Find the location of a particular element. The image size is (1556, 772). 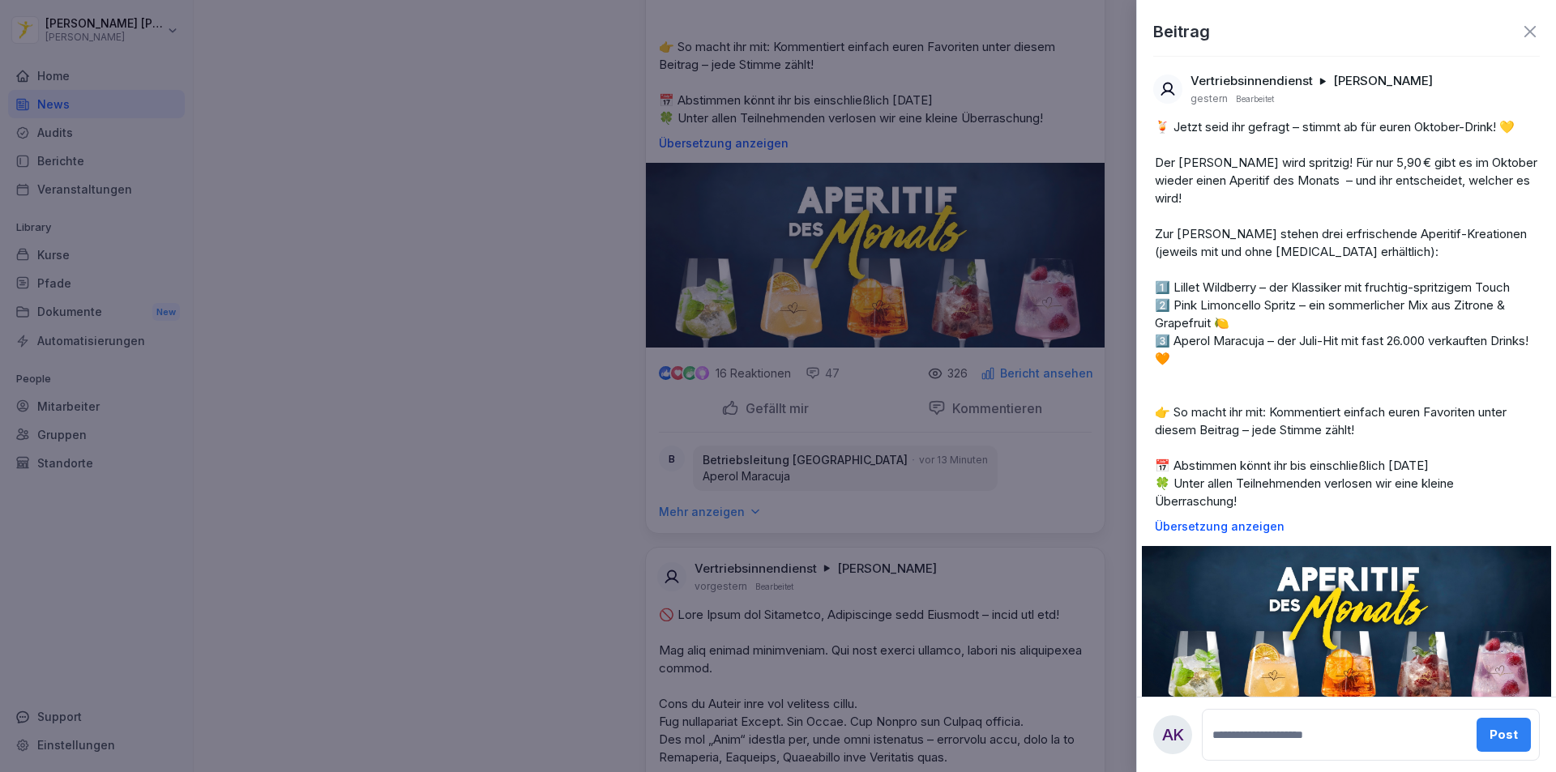

div: Post is located at coordinates (1503, 735).